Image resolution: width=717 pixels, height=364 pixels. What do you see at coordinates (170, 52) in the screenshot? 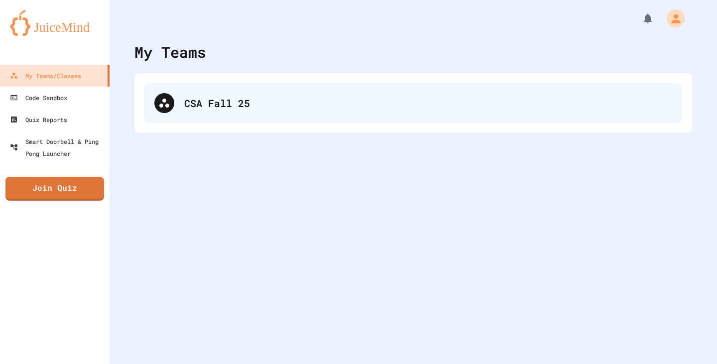
I see `div: My Teams` at bounding box center [170, 52].